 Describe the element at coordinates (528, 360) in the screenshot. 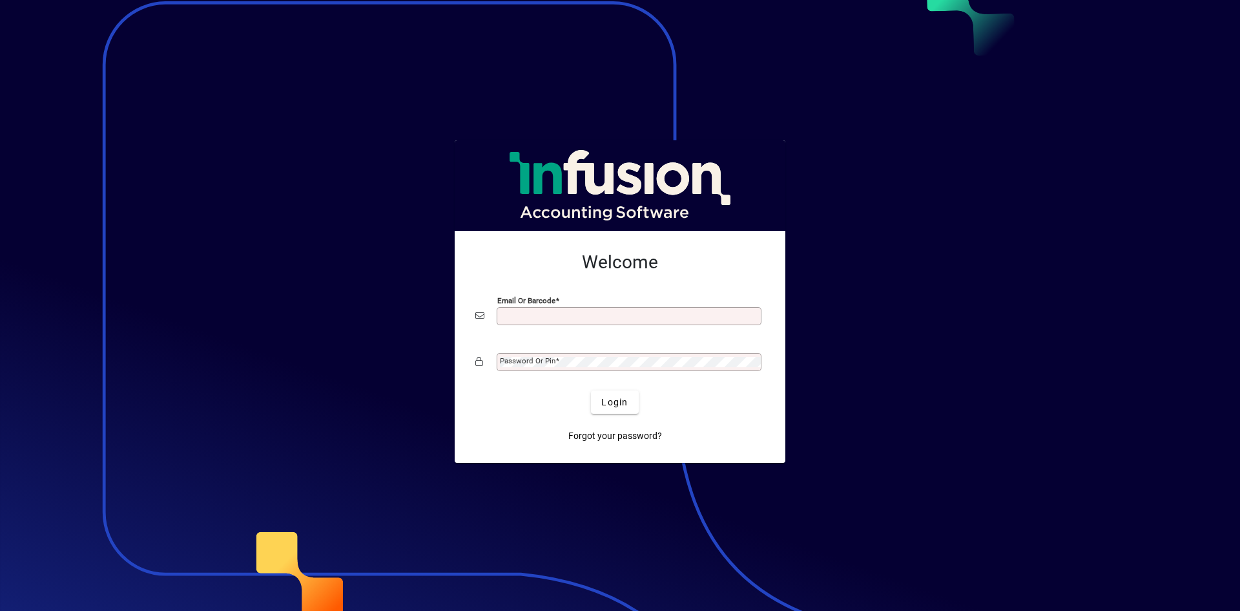

I see `mat-label: Password or Pin` at that location.